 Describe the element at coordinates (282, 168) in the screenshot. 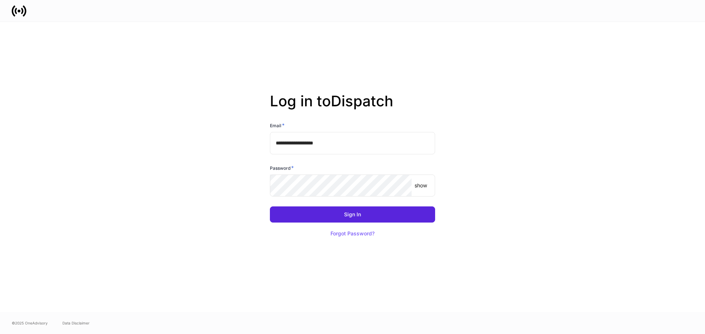

I see `h6: Password` at that location.